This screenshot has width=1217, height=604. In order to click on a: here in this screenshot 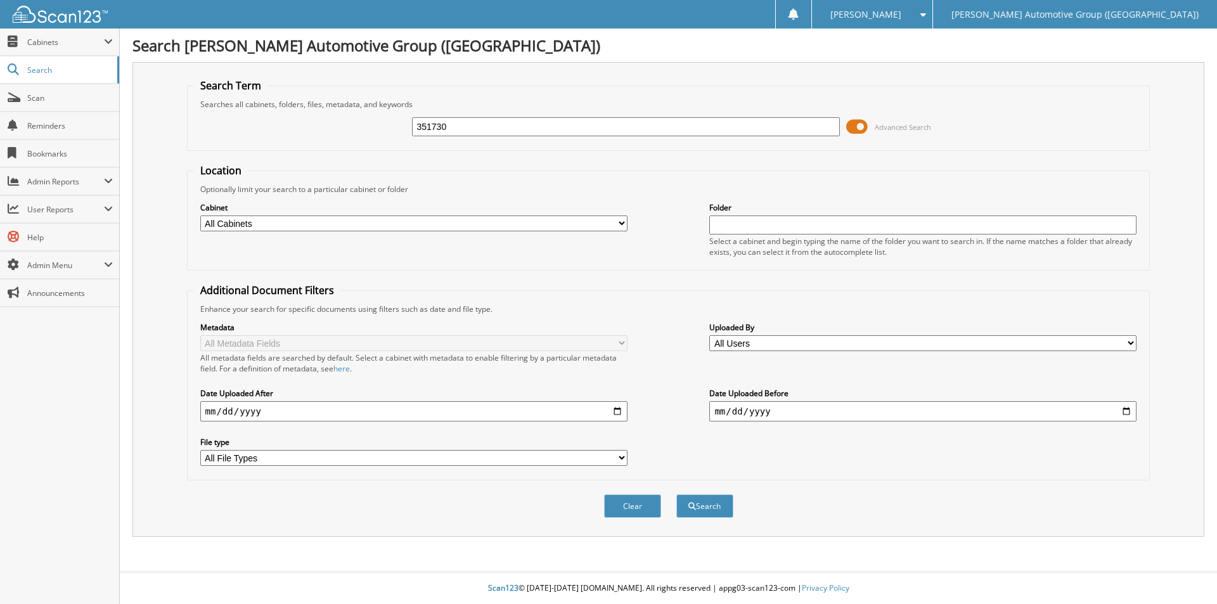, I will do `click(342, 368)`.